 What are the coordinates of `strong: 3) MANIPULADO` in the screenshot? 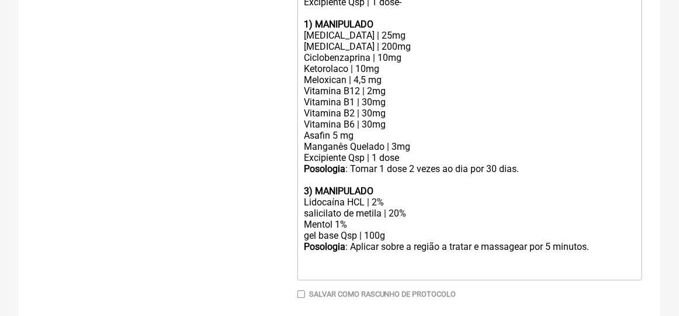 It's located at (338, 191).